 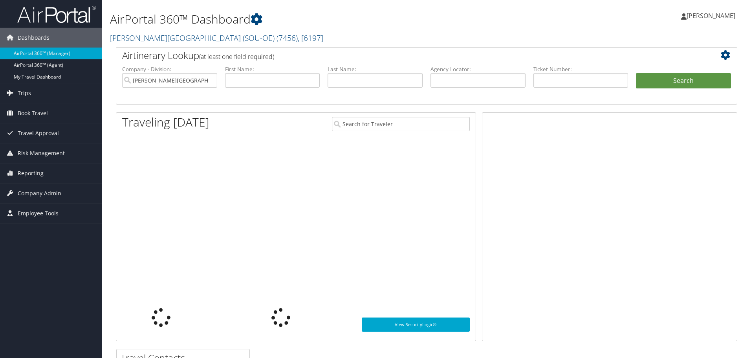 What do you see at coordinates (581, 69) in the screenshot?
I see `label: Ticket Number:` at bounding box center [581, 69].